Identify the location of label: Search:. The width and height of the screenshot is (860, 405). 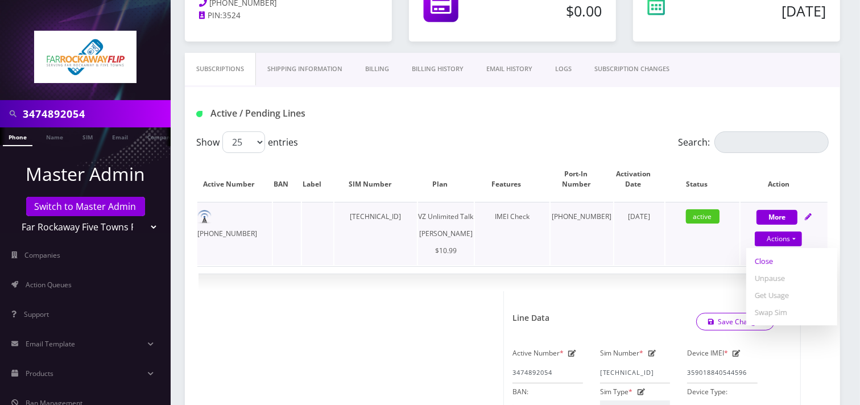
(753, 142).